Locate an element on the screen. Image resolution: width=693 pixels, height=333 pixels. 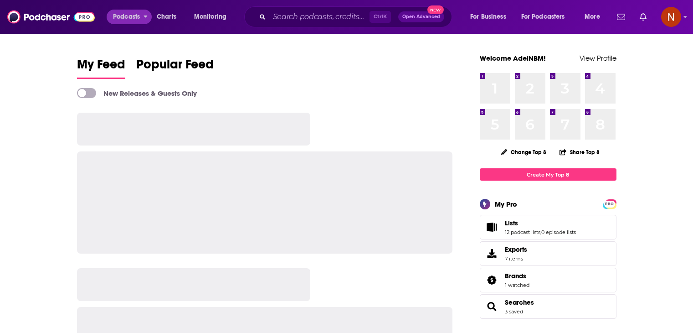
img: User Profile is located at coordinates (671, 17).